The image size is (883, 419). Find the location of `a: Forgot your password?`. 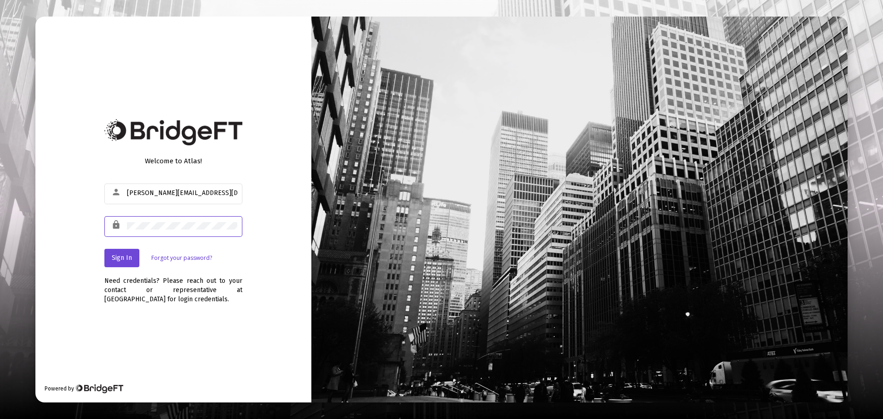

a: Forgot your password? is located at coordinates (182, 258).